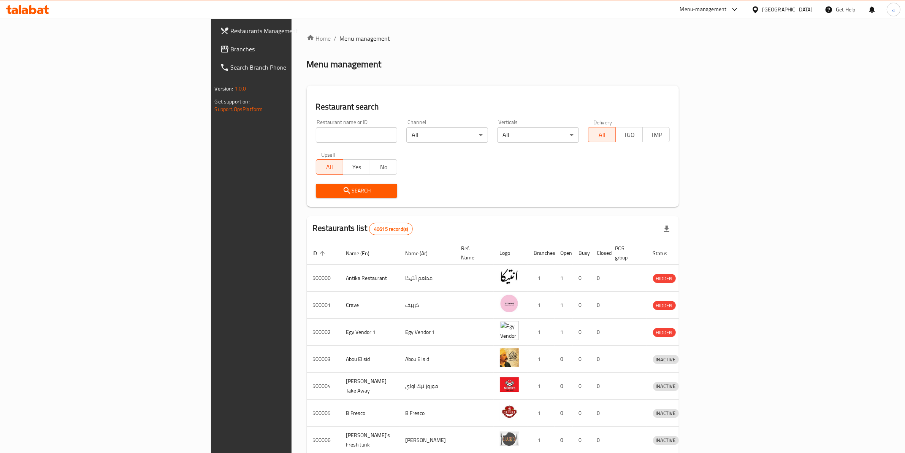 This screenshot has height=453, width=905. I want to click on span: Status, so click(665, 253).